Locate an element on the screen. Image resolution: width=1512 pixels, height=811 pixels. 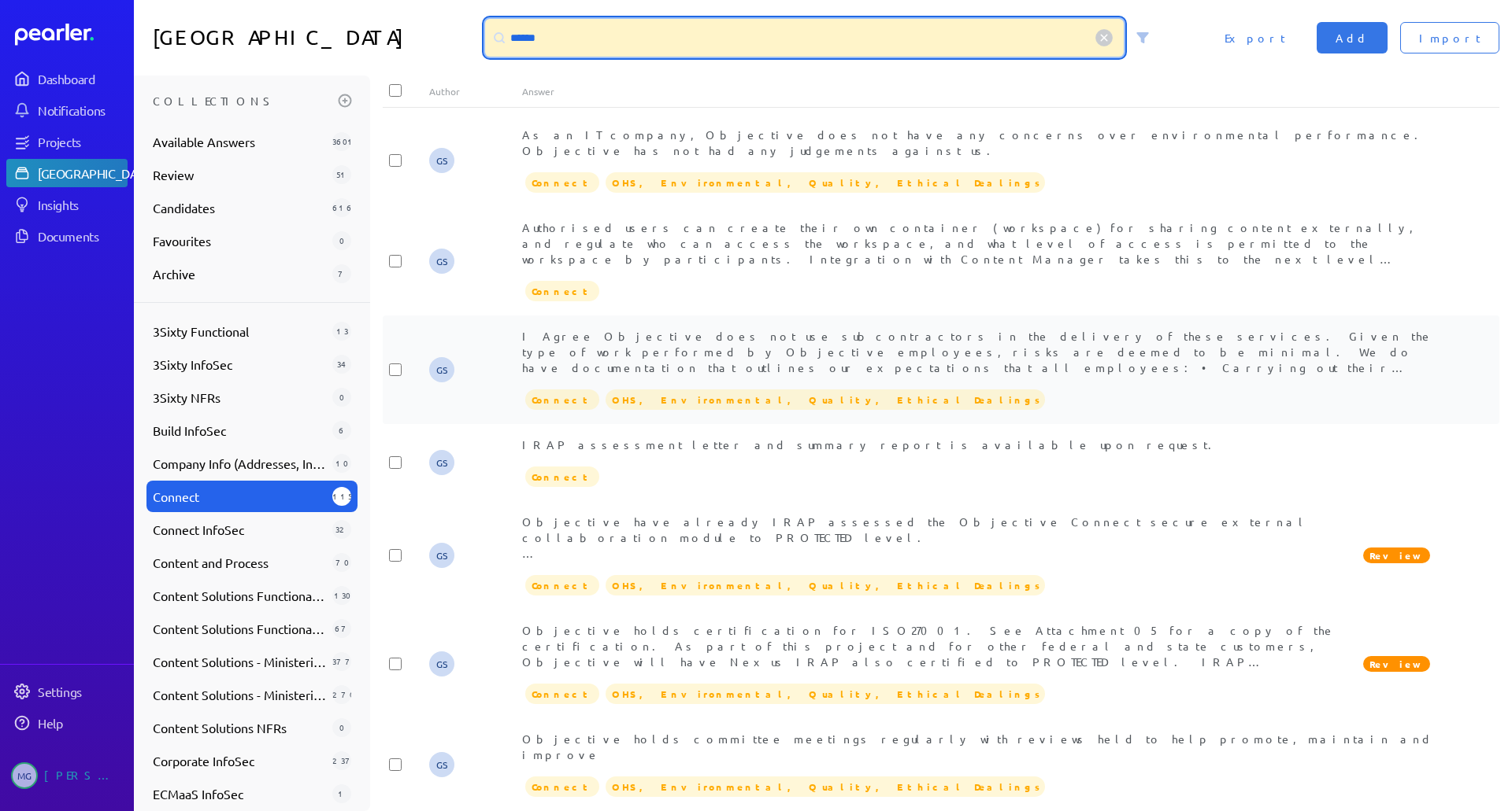
span: As an IT company, Objective does not have any concerns over environmental performance. Objective ... is located at coordinates (975, 143).